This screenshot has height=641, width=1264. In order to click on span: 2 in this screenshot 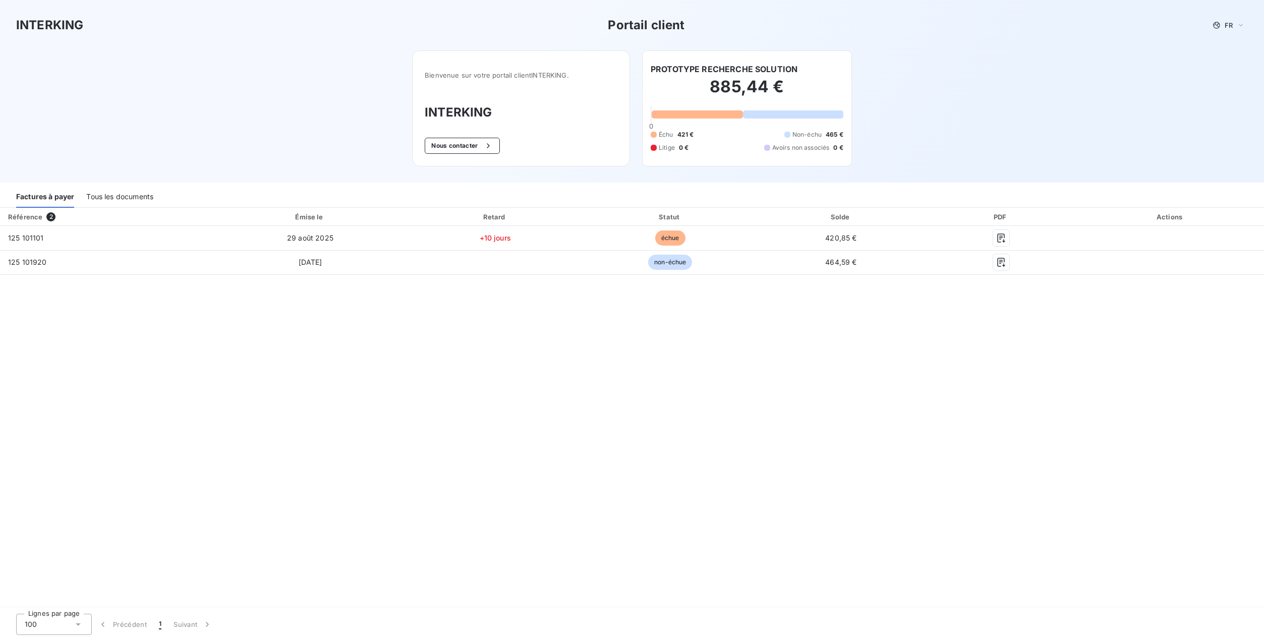, I will do `click(51, 217)`.